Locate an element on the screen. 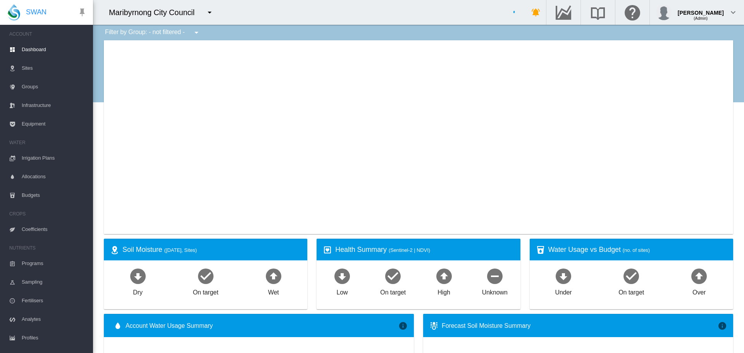 The image size is (744, 353). div: Over is located at coordinates (699, 291).